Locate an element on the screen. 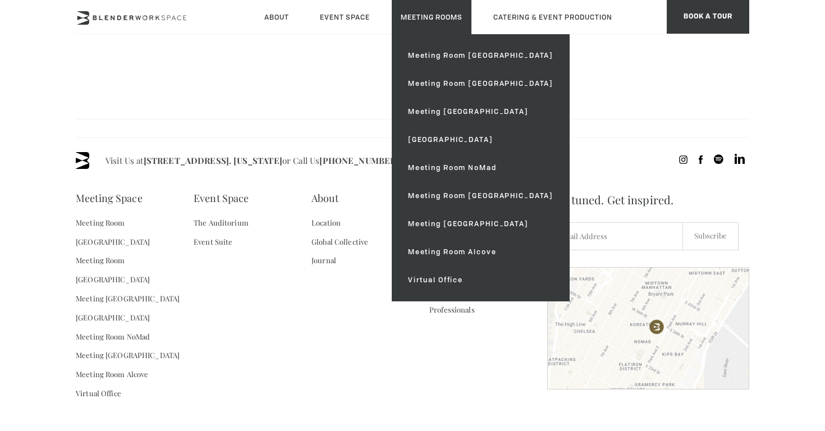  a: The Auditorium is located at coordinates (221, 223).